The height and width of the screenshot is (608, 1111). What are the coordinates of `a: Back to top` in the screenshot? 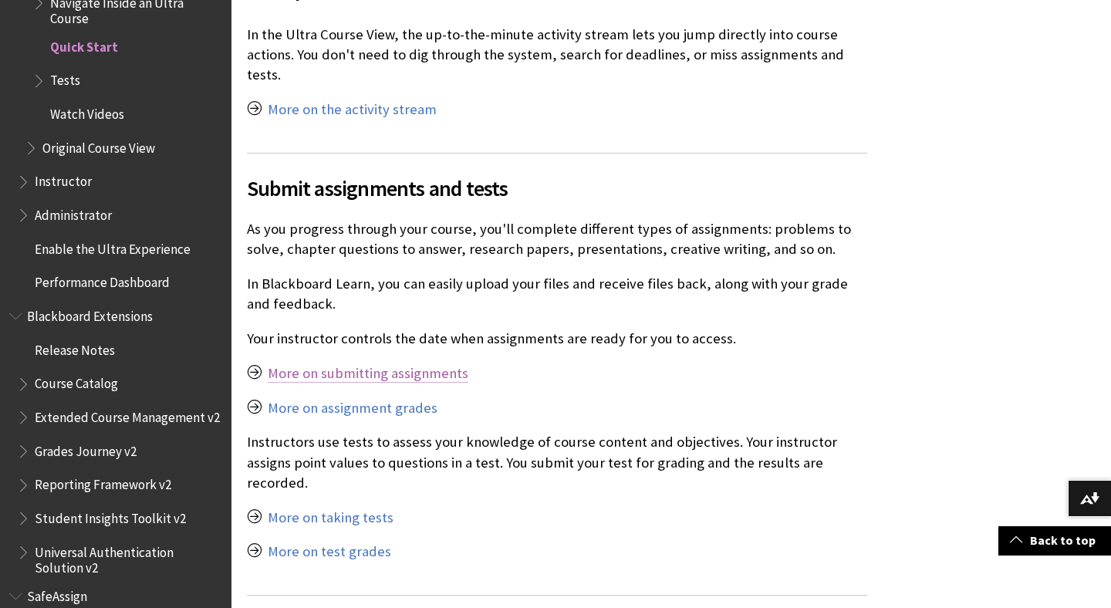 It's located at (1055, 540).